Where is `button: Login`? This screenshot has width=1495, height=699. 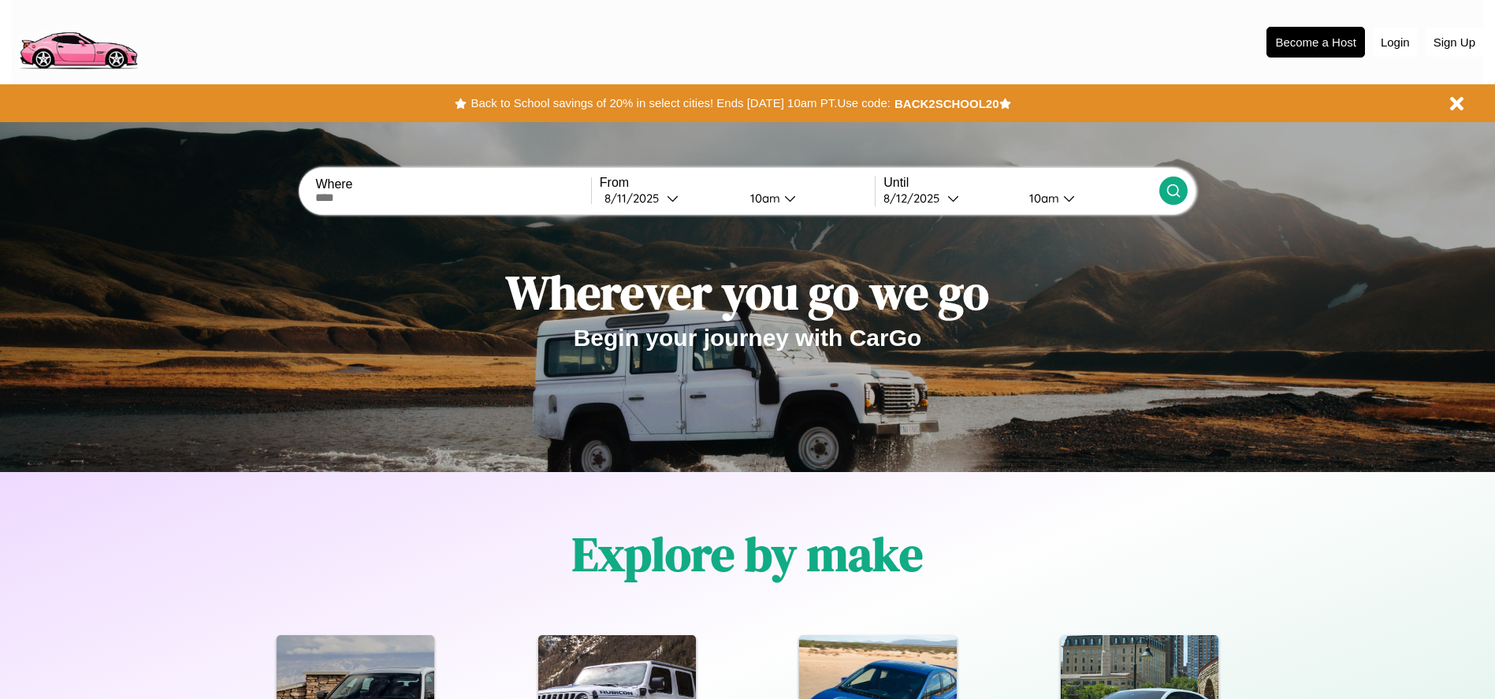
button: Login is located at coordinates (1395, 42).